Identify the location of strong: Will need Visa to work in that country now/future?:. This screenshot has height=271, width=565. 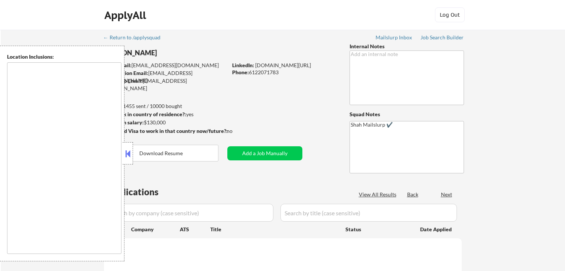
(166, 131).